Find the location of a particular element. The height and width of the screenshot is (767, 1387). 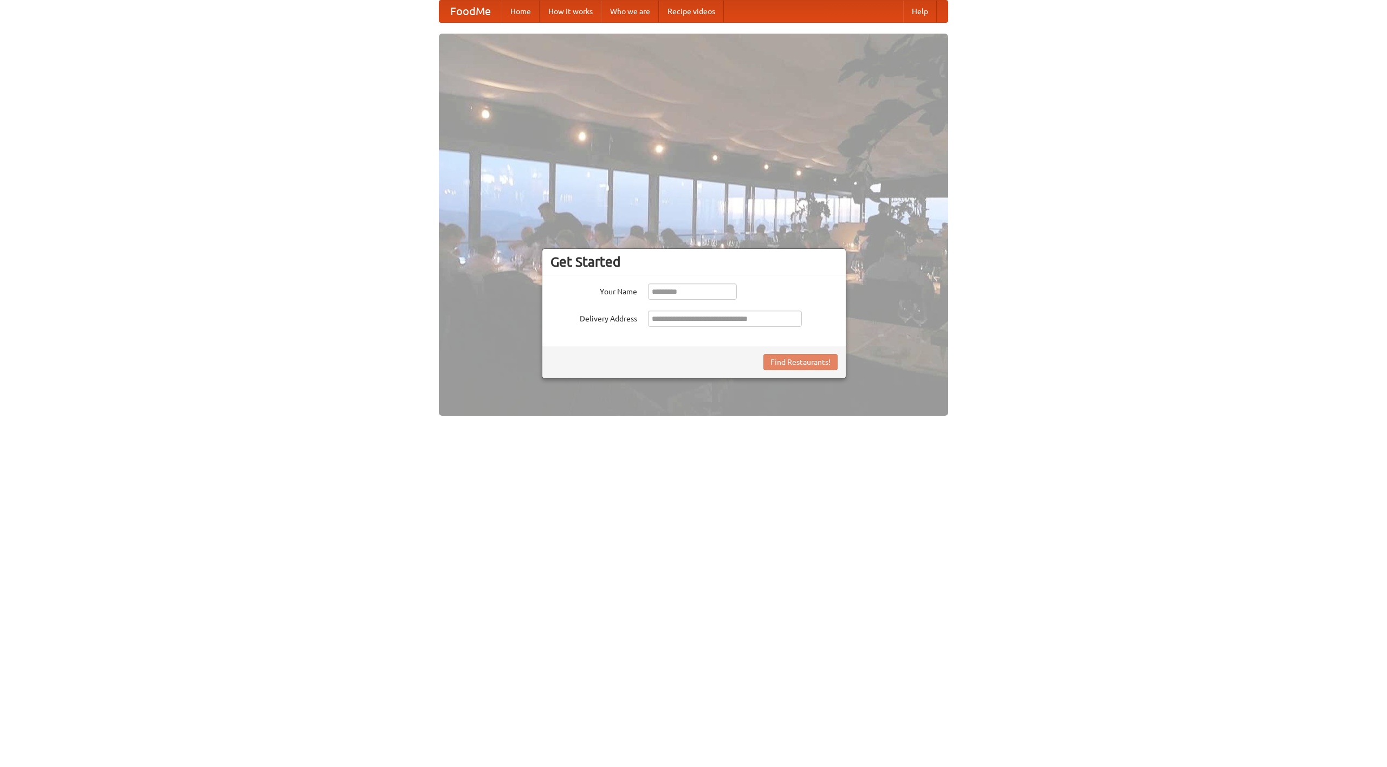

a: How it works is located at coordinates (571, 11).